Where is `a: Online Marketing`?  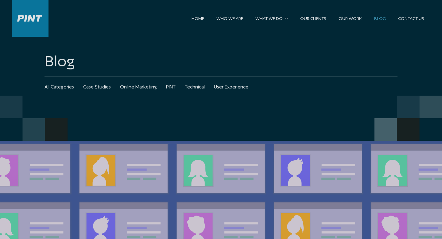
a: Online Marketing is located at coordinates (138, 87).